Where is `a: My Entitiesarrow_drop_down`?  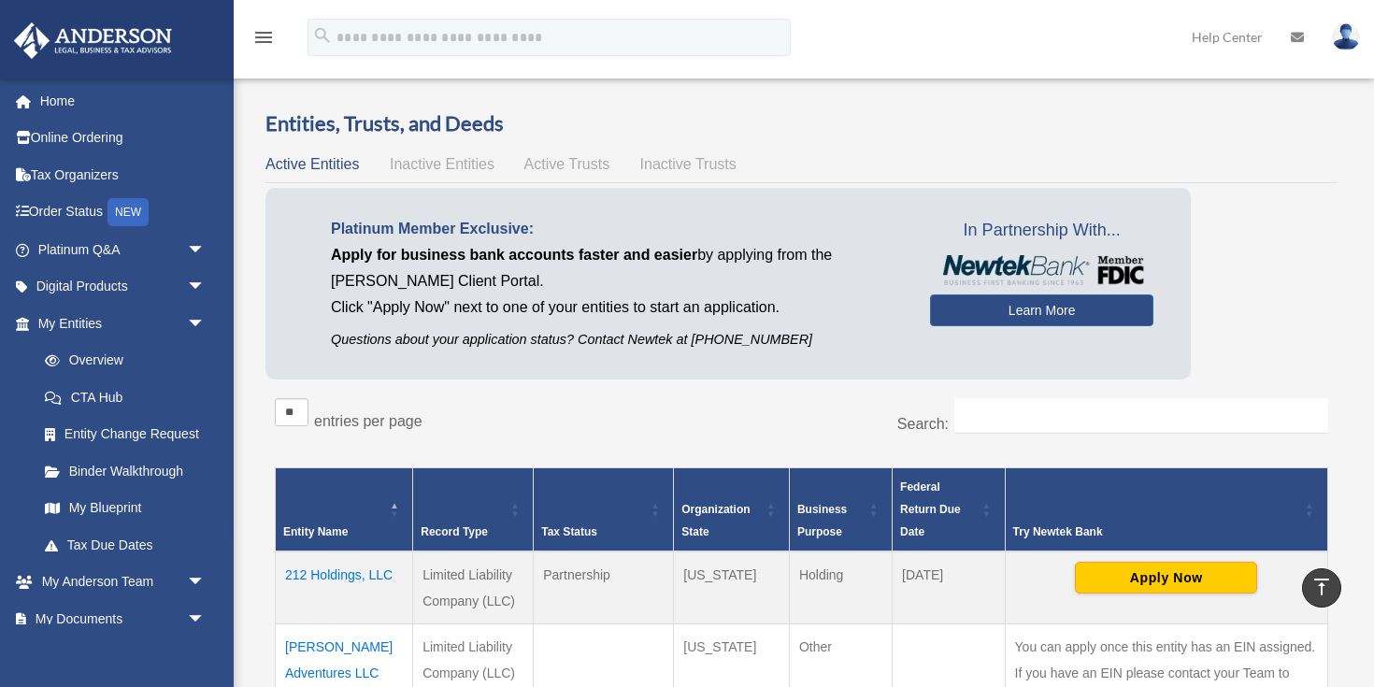 a: My Entitiesarrow_drop_down is located at coordinates (119, 323).